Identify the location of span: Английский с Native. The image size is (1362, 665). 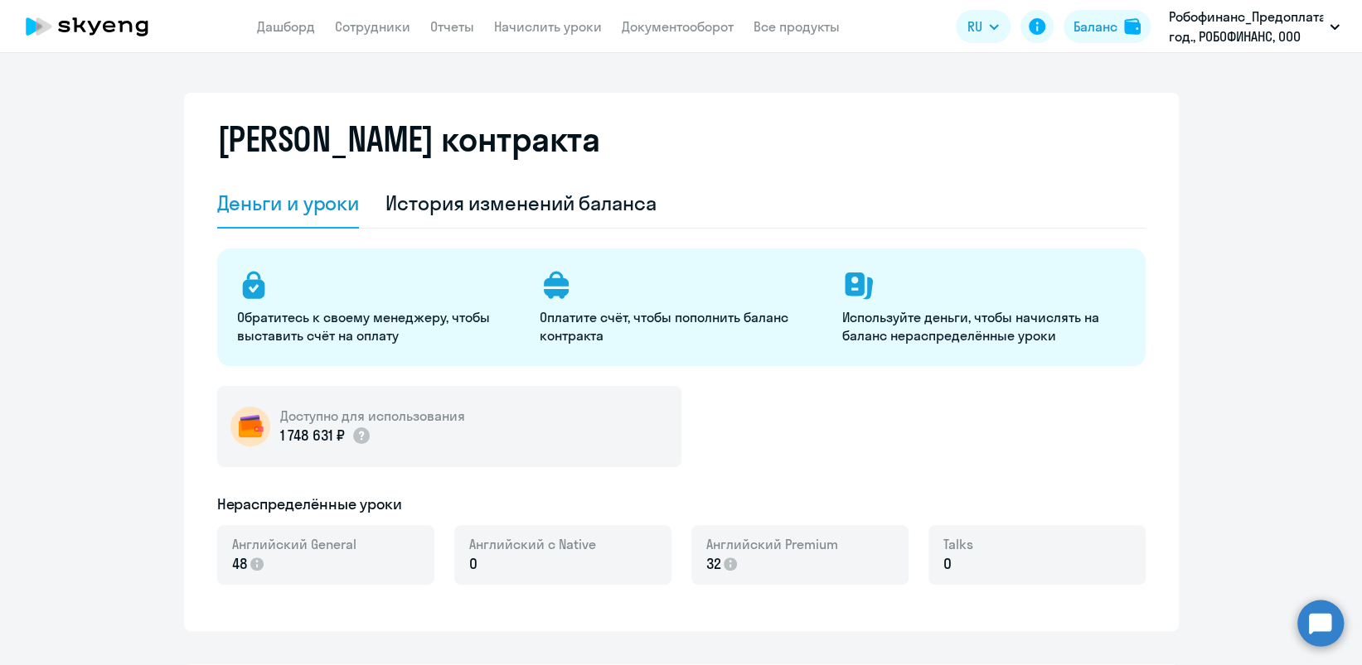
(532, 544).